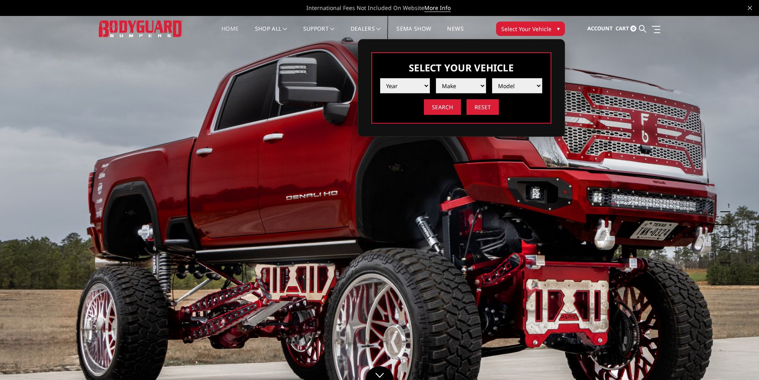 Image resolution: width=759 pixels, height=380 pixels. What do you see at coordinates (622, 28) in the screenshot?
I see `span: Cart` at bounding box center [622, 28].